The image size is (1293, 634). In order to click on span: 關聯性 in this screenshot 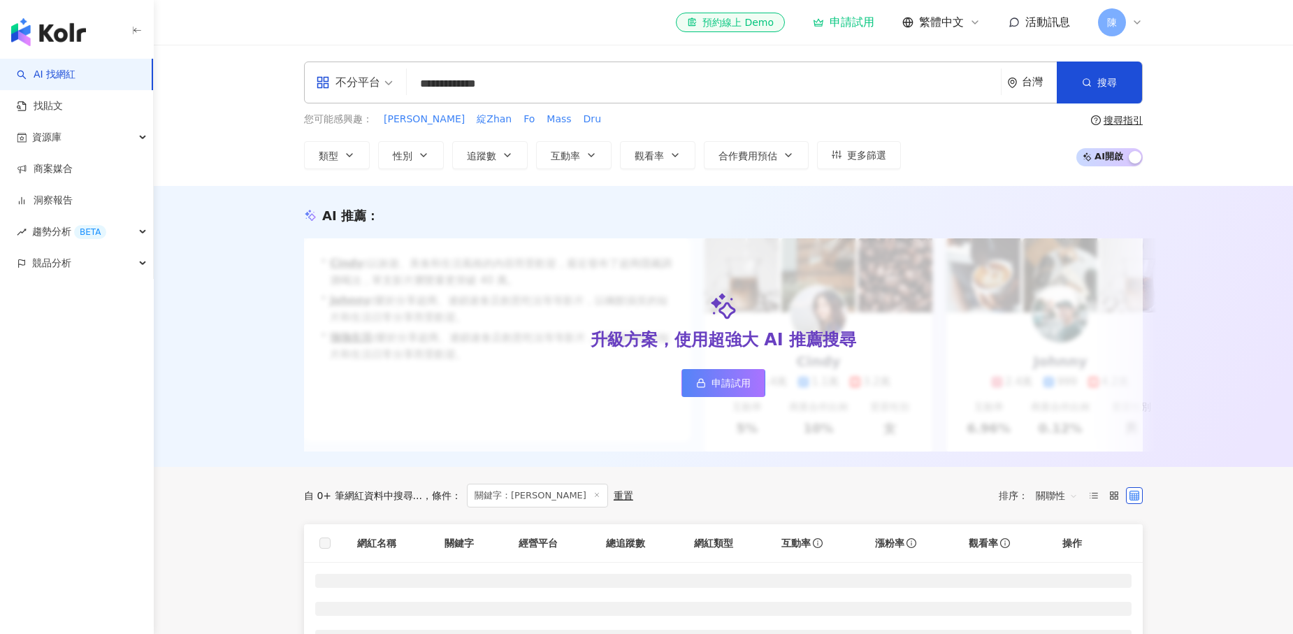, I will do `click(1057, 496)`.